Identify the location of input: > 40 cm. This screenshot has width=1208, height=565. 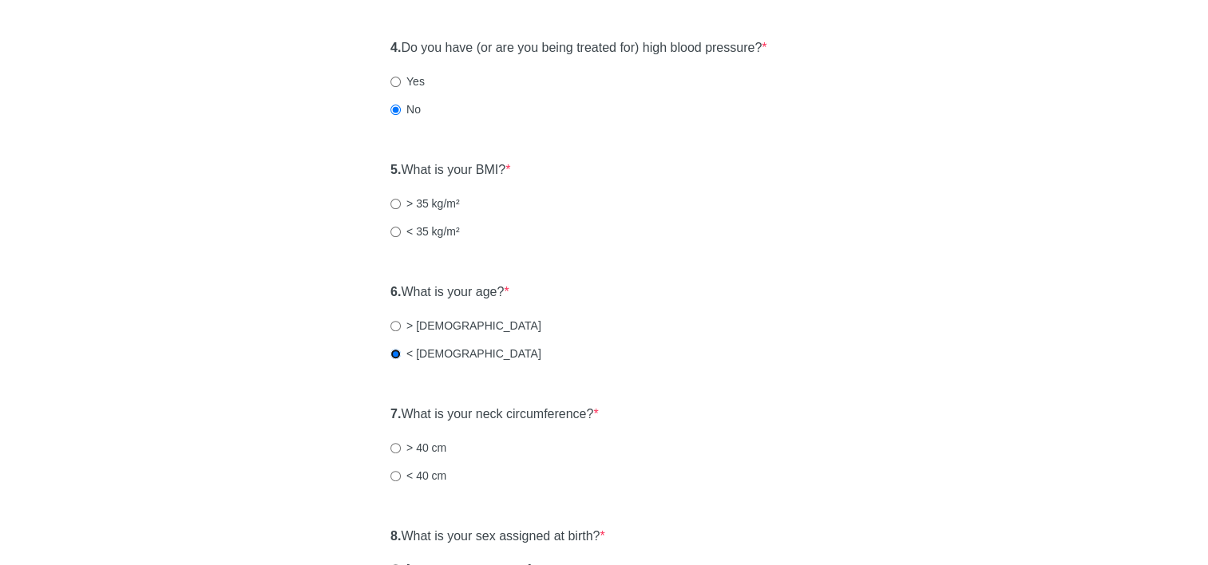
(395, 448).